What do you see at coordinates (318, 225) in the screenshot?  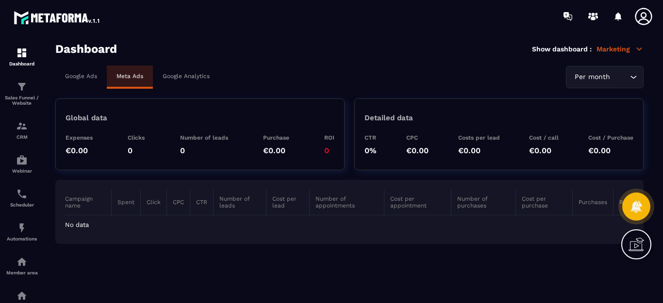 I see `td: No data` at bounding box center [318, 225].